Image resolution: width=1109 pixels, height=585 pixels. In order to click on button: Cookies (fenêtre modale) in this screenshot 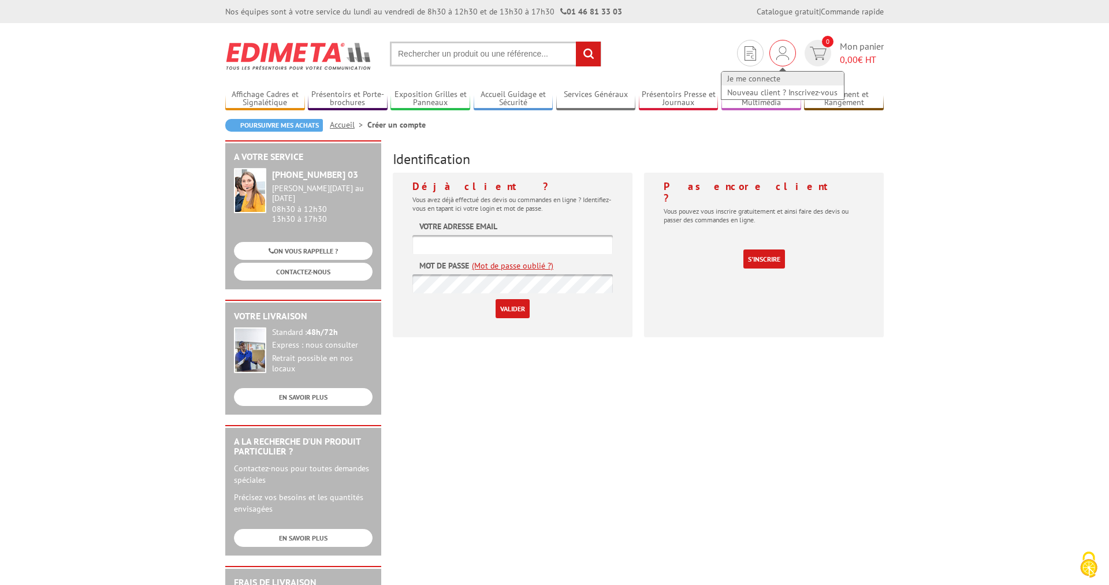, I will do `click(1088, 565)`.